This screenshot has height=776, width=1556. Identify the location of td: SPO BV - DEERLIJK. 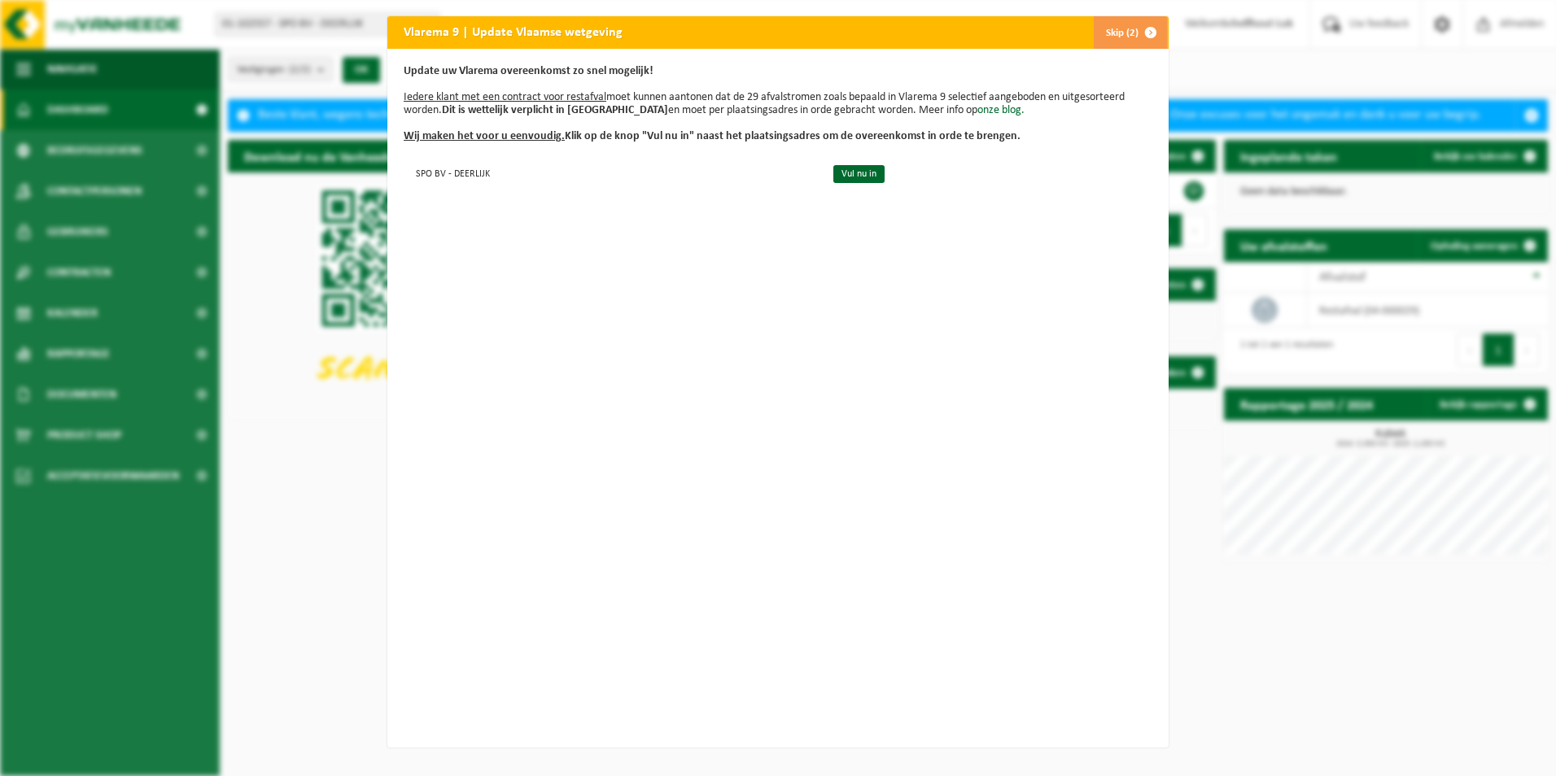
(611, 173).